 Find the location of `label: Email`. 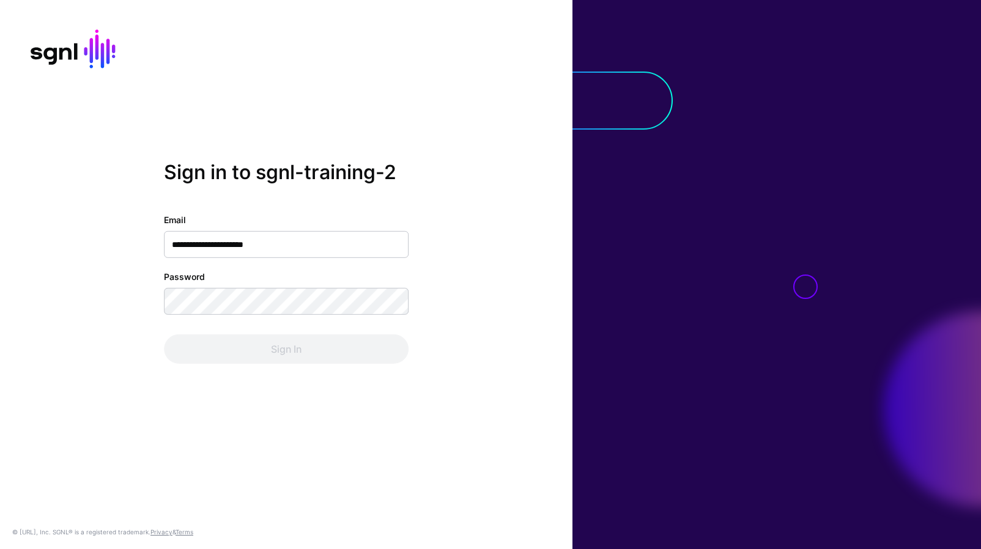

label: Email is located at coordinates (175, 219).